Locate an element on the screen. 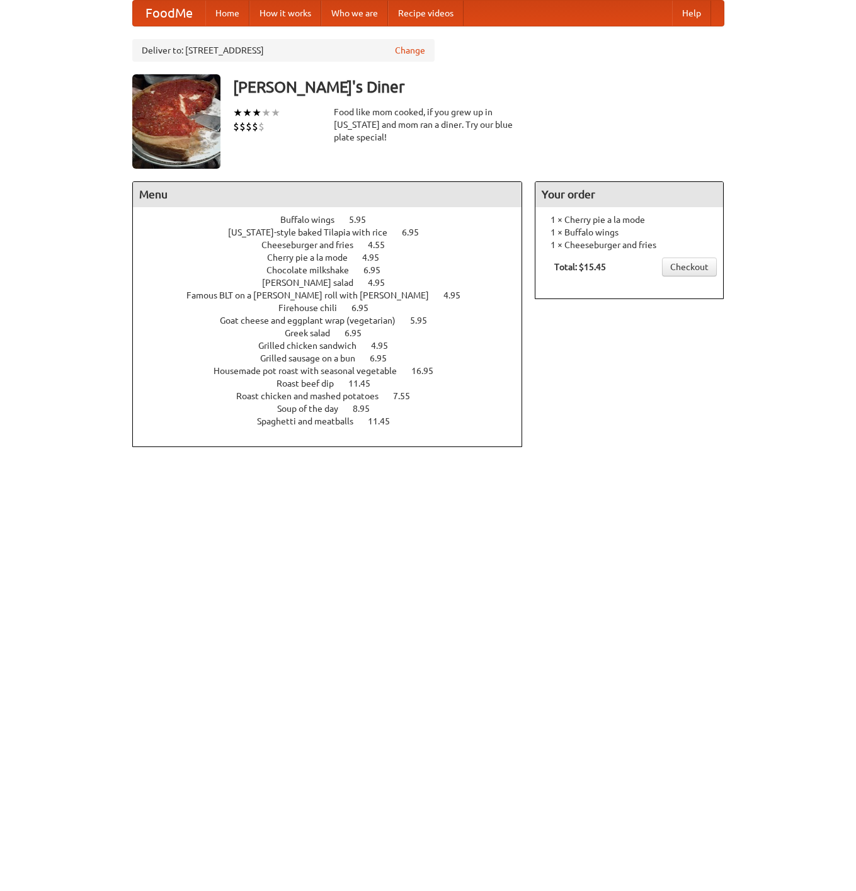 The height and width of the screenshot is (891, 856). a: Roast chicken and mashed potatoes 7.55 is located at coordinates (334, 396).